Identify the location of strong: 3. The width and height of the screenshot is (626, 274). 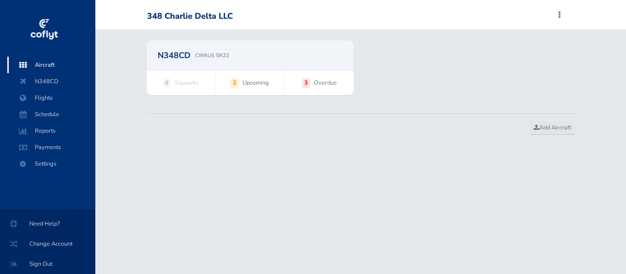
(306, 83).